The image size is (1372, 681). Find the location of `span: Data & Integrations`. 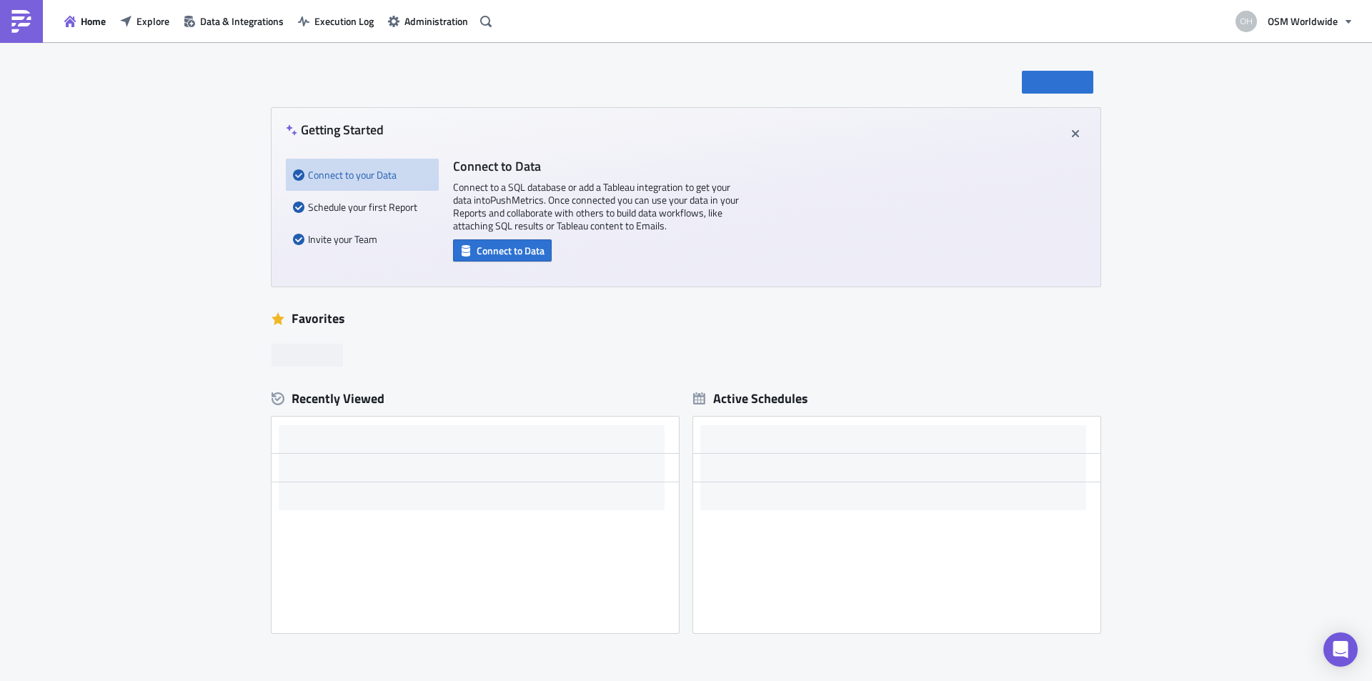

span: Data & Integrations is located at coordinates (242, 21).